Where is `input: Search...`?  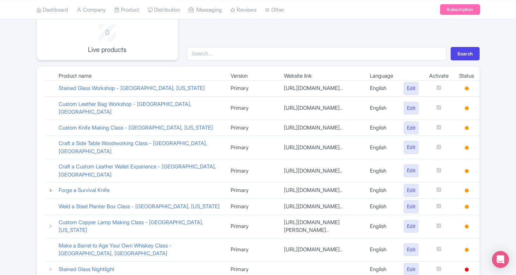
input: Search... is located at coordinates (317, 54).